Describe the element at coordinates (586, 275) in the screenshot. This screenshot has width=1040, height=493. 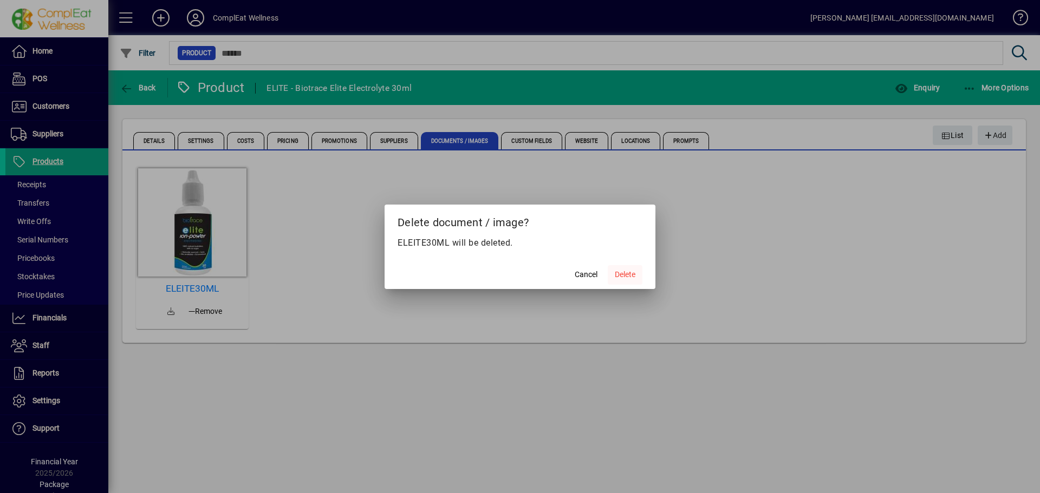
I see `span: Cancel` at that location.